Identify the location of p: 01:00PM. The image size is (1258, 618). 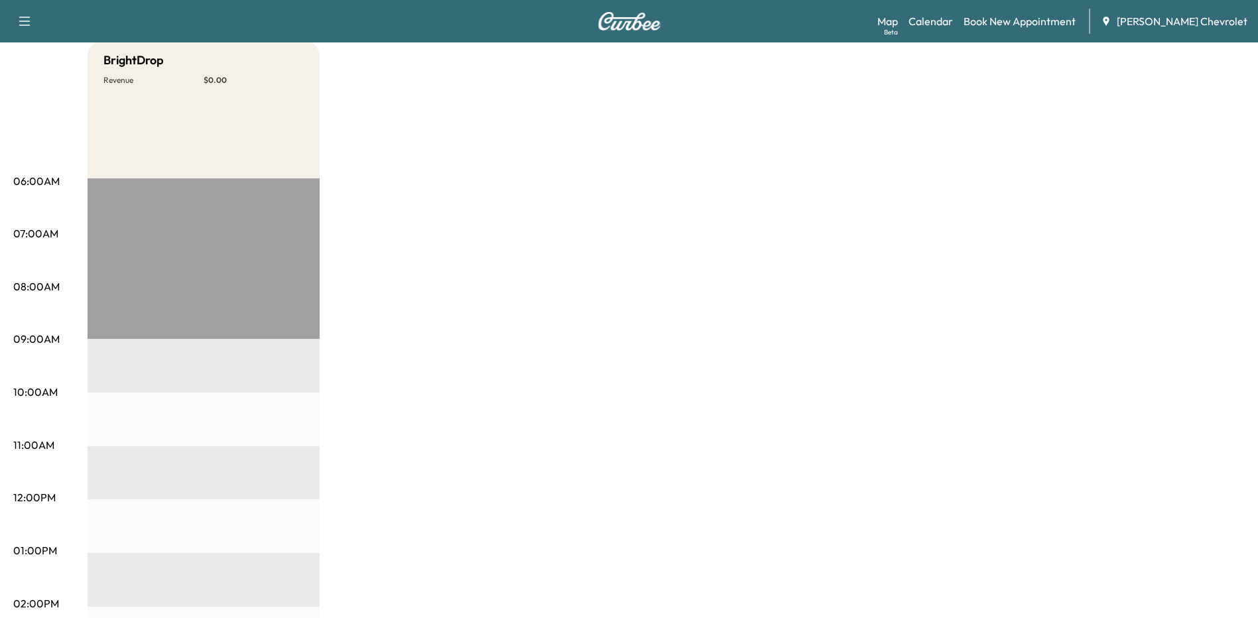
(35, 551).